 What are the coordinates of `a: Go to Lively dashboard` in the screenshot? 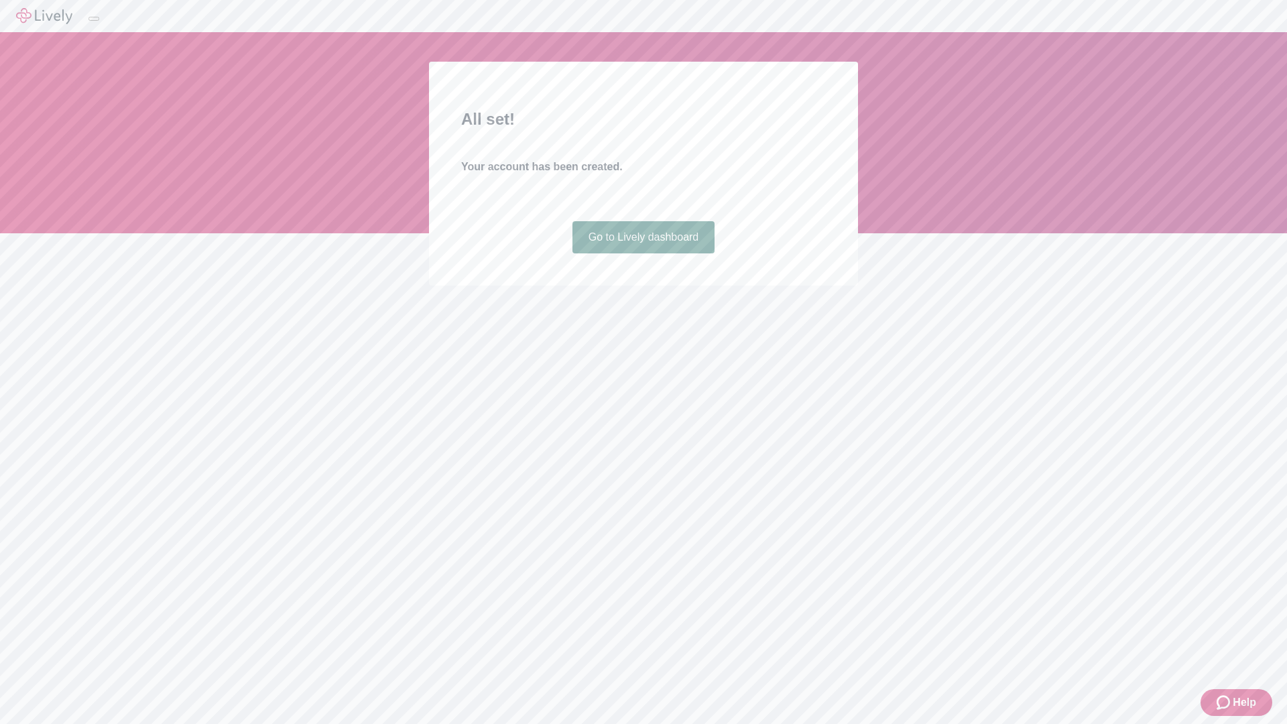 It's located at (643, 237).